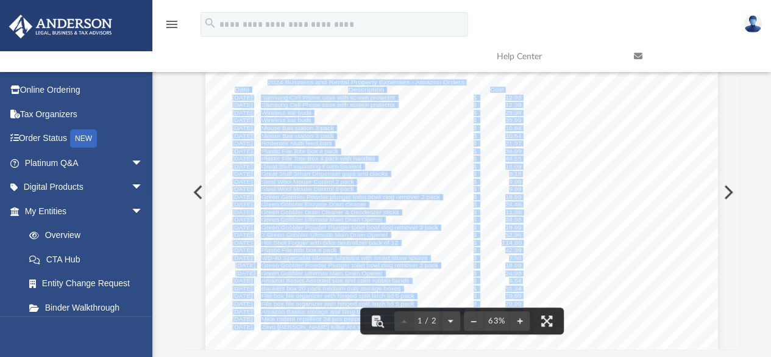  Describe the element at coordinates (311, 166) in the screenshot. I see `span: Great Stuff Insulating Foam Sealent` at that location.